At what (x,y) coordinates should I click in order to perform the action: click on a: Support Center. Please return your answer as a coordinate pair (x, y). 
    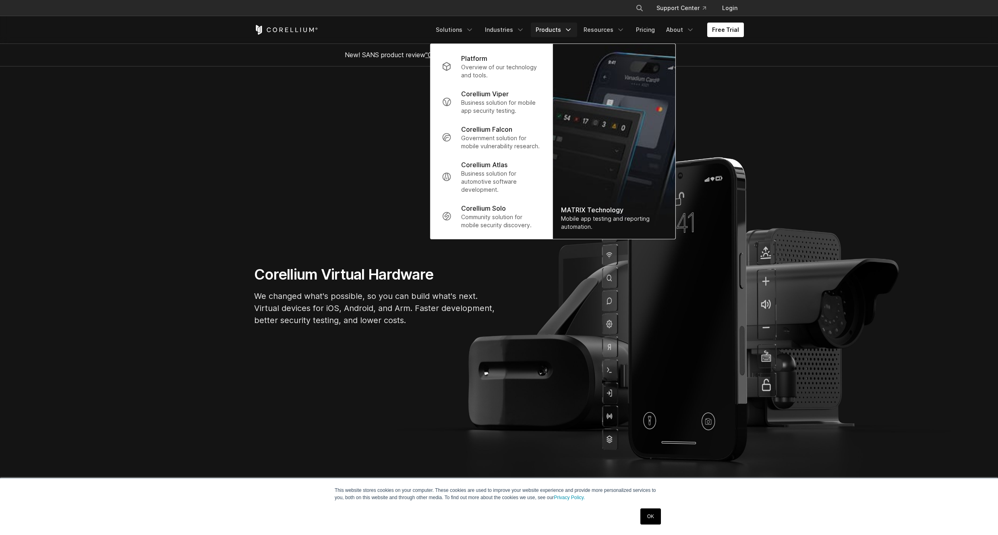
    Looking at the image, I should click on (681, 8).